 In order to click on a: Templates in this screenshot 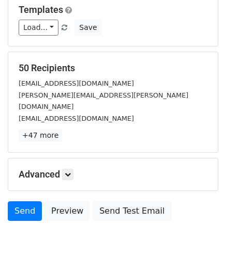, I will do `click(41, 9)`.